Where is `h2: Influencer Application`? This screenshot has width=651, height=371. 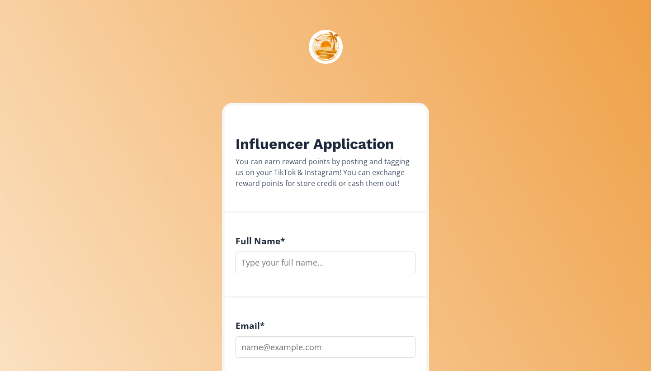
h2: Influencer Application is located at coordinates (326, 144).